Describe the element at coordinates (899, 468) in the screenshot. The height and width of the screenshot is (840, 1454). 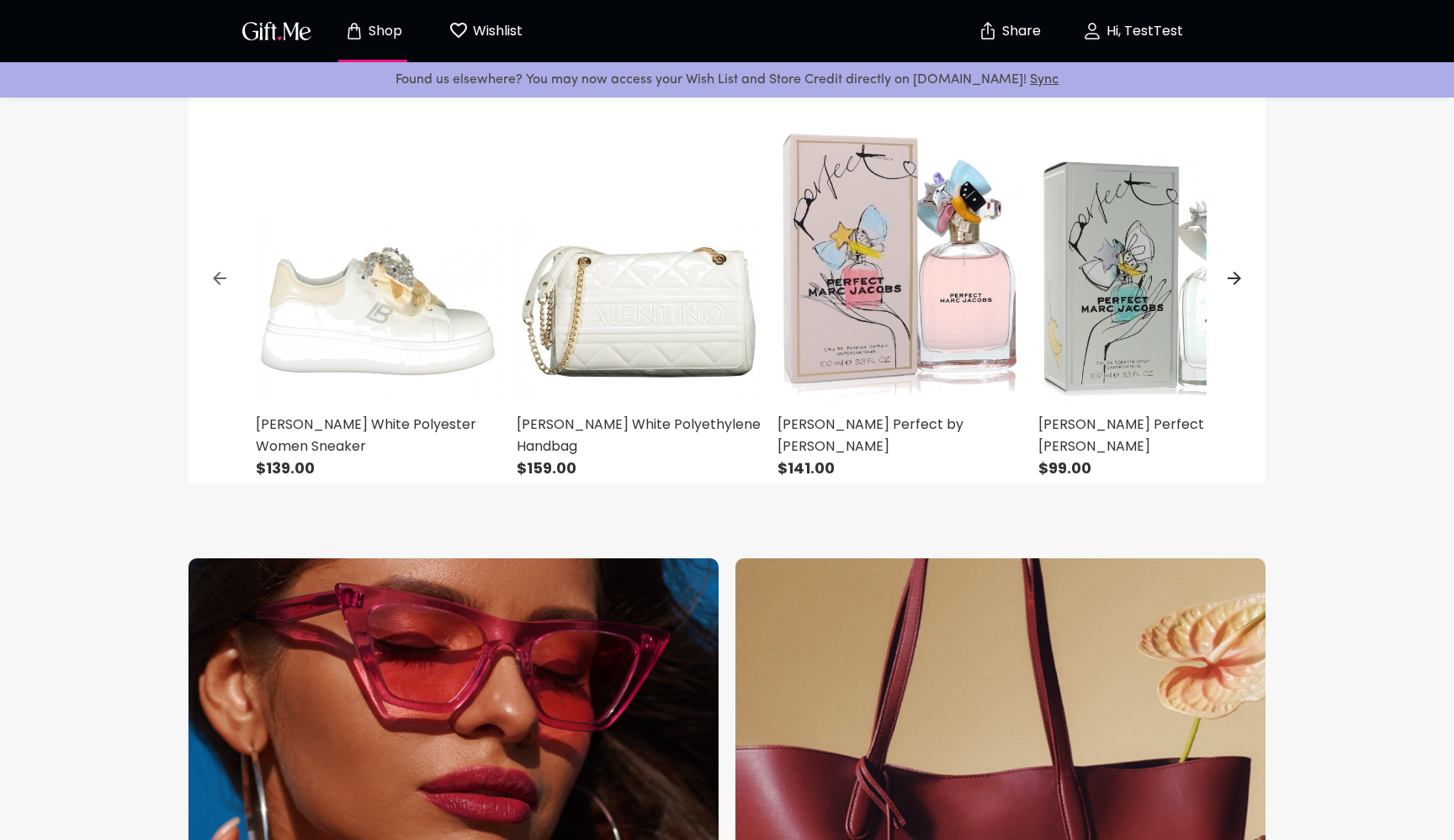
I see `p: $141.00` at that location.